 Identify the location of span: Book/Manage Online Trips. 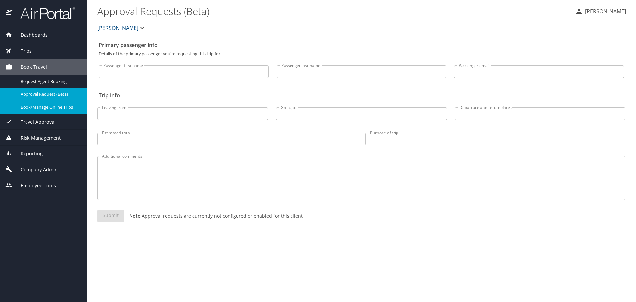
(50, 107).